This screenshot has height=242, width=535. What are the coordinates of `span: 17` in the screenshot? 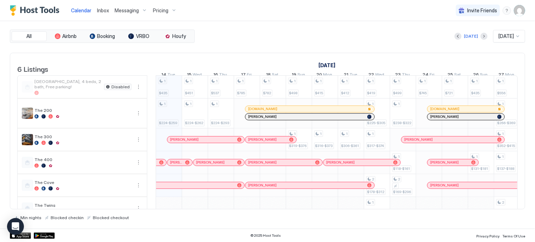 It's located at (243, 75).